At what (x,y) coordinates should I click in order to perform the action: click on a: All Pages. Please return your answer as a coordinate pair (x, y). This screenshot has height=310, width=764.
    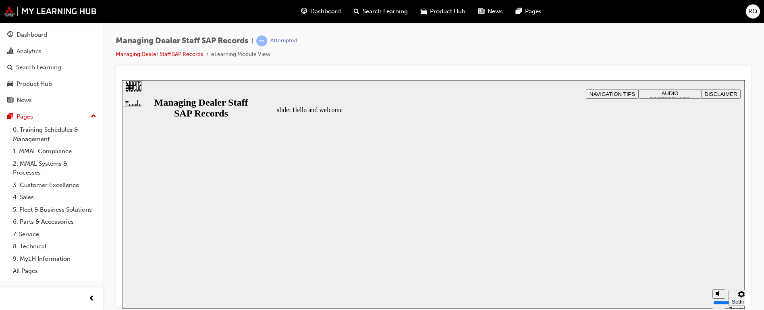
    Looking at the image, I should click on (54, 271).